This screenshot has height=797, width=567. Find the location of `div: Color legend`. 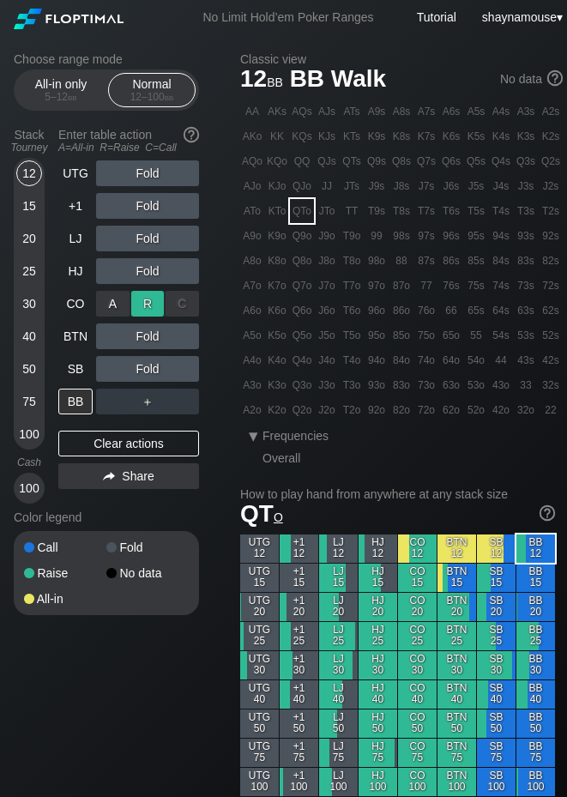

div: Color legend is located at coordinates (106, 518).